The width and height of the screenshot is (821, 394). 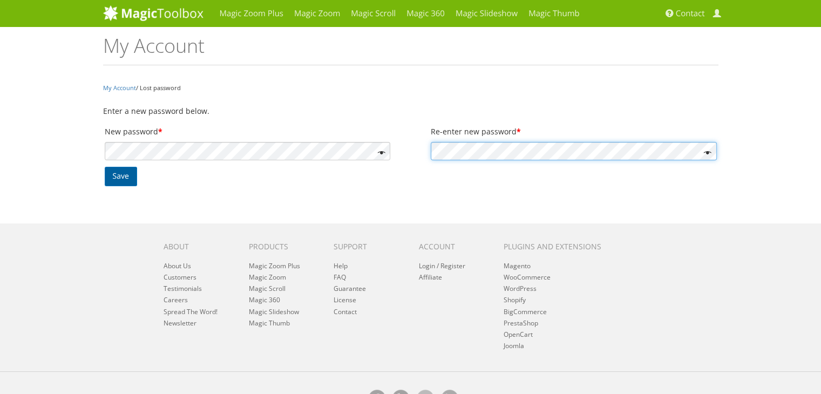 What do you see at coordinates (267, 277) in the screenshot?
I see `a: Magic Zoom` at bounding box center [267, 277].